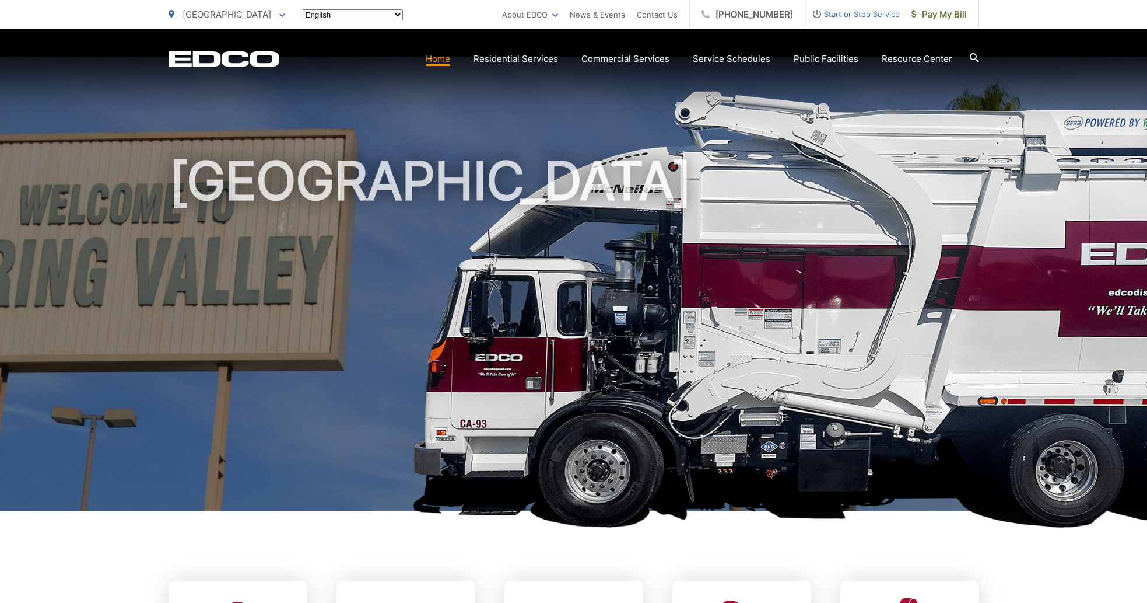 This screenshot has width=1147, height=603. I want to click on a: Resource Center, so click(917, 59).